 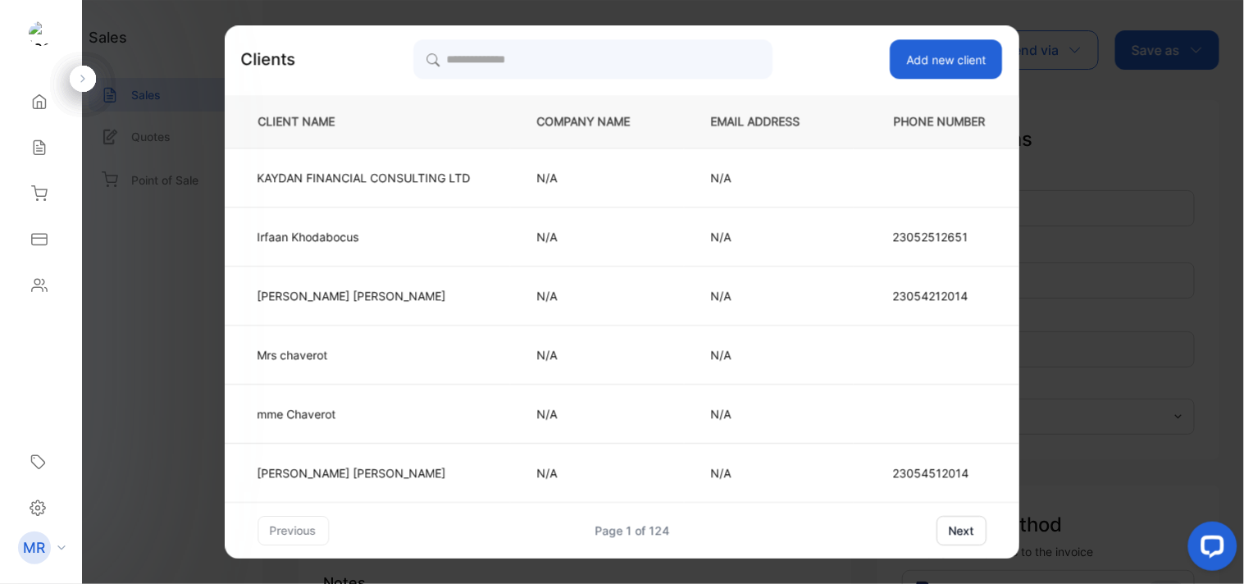 I want to click on div: Page 1 of 124, so click(x=632, y=530).